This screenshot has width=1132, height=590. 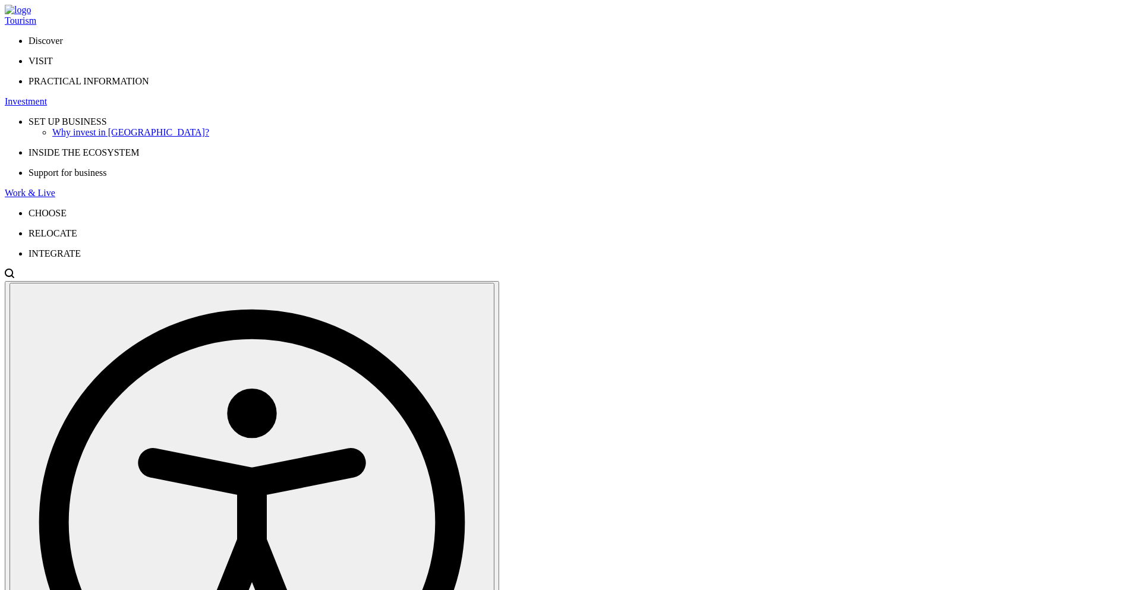 What do you see at coordinates (566, 193) in the screenshot?
I see `div: Work & Live` at bounding box center [566, 193].